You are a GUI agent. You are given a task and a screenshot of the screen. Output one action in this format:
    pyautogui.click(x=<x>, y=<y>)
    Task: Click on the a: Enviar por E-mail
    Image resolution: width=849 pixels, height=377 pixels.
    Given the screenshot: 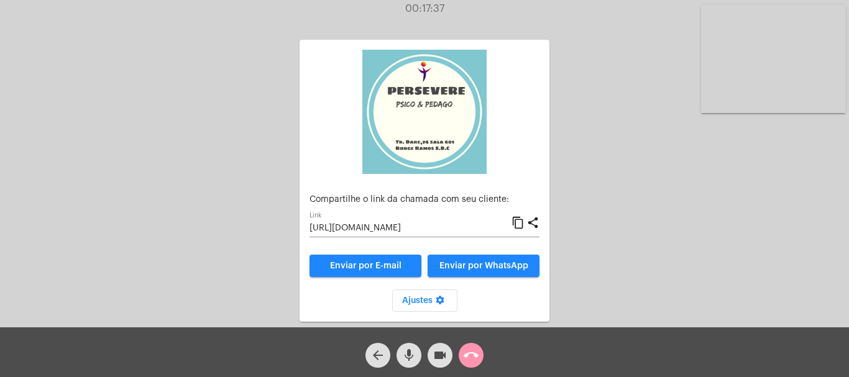 What is the action you would take?
    pyautogui.click(x=366, y=266)
    